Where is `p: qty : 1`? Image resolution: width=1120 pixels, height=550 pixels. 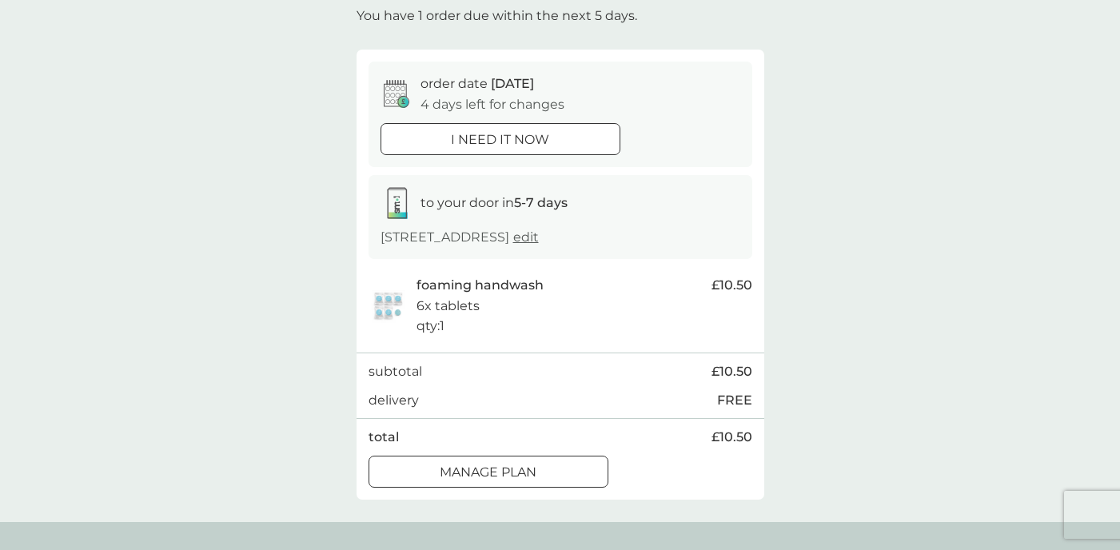 p: qty : 1 is located at coordinates (430, 326).